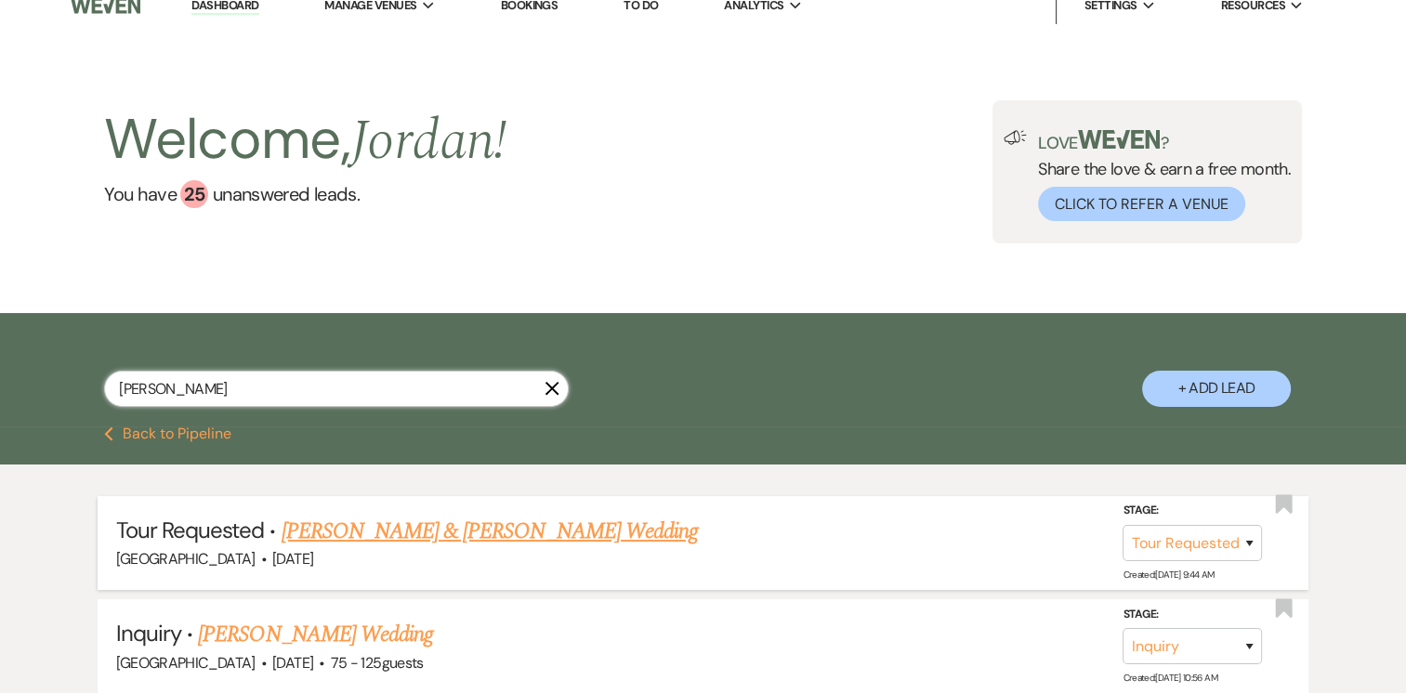 Image resolution: width=1406 pixels, height=693 pixels. I want to click on div: 25, so click(194, 194).